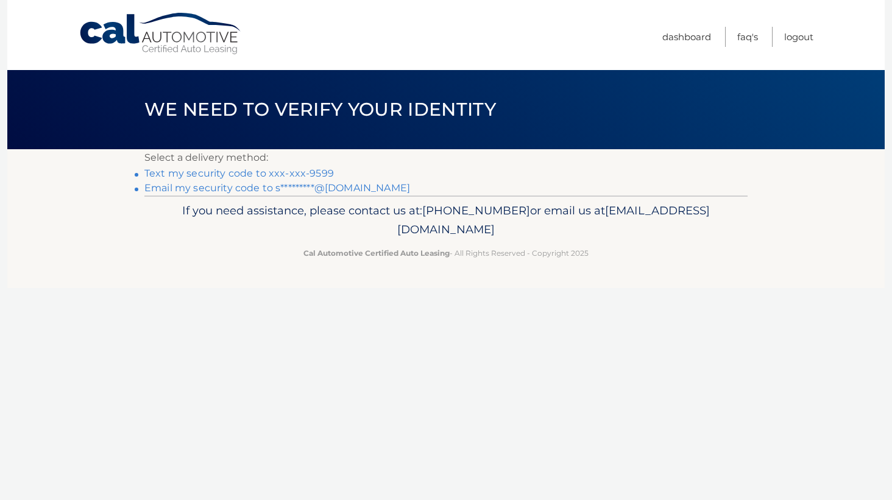 Image resolution: width=892 pixels, height=500 pixels. Describe the element at coordinates (446, 220) in the screenshot. I see `p: If you need assistance, please contact us at: or email us at` at that location.